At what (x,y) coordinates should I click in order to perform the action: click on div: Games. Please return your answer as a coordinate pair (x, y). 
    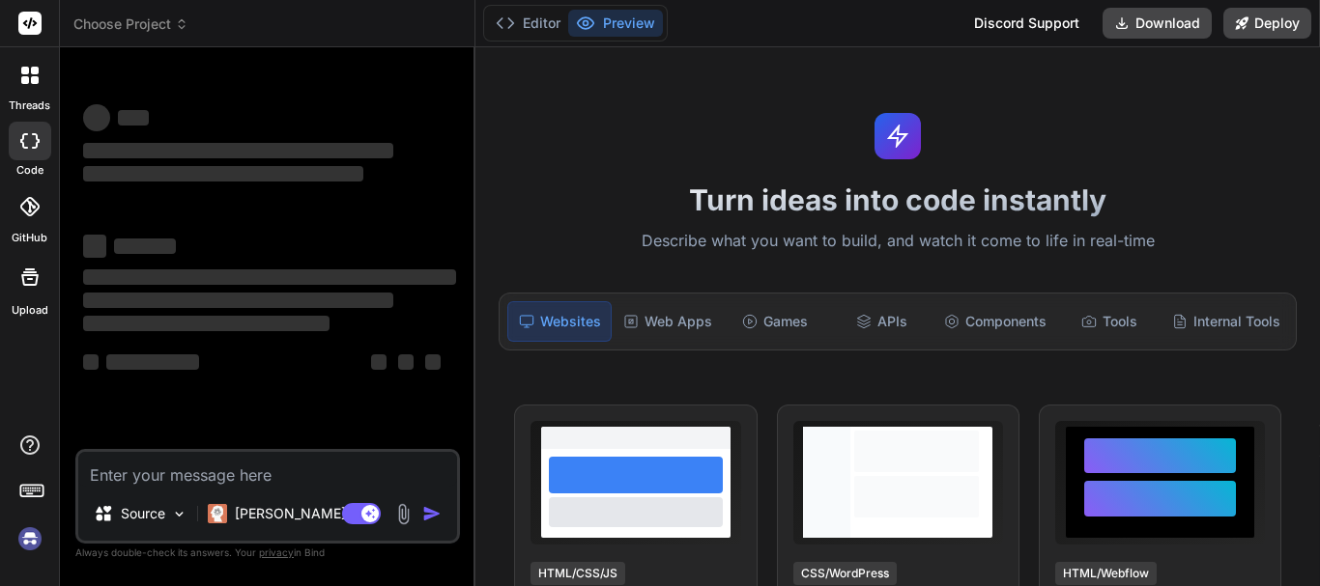
    Looking at the image, I should click on (775, 322).